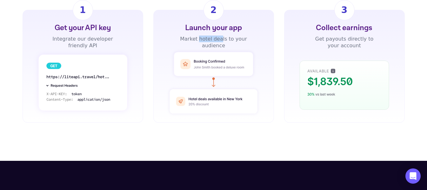  What do you see at coordinates (83, 10) in the screenshot?
I see `div: 1` at bounding box center [83, 10].